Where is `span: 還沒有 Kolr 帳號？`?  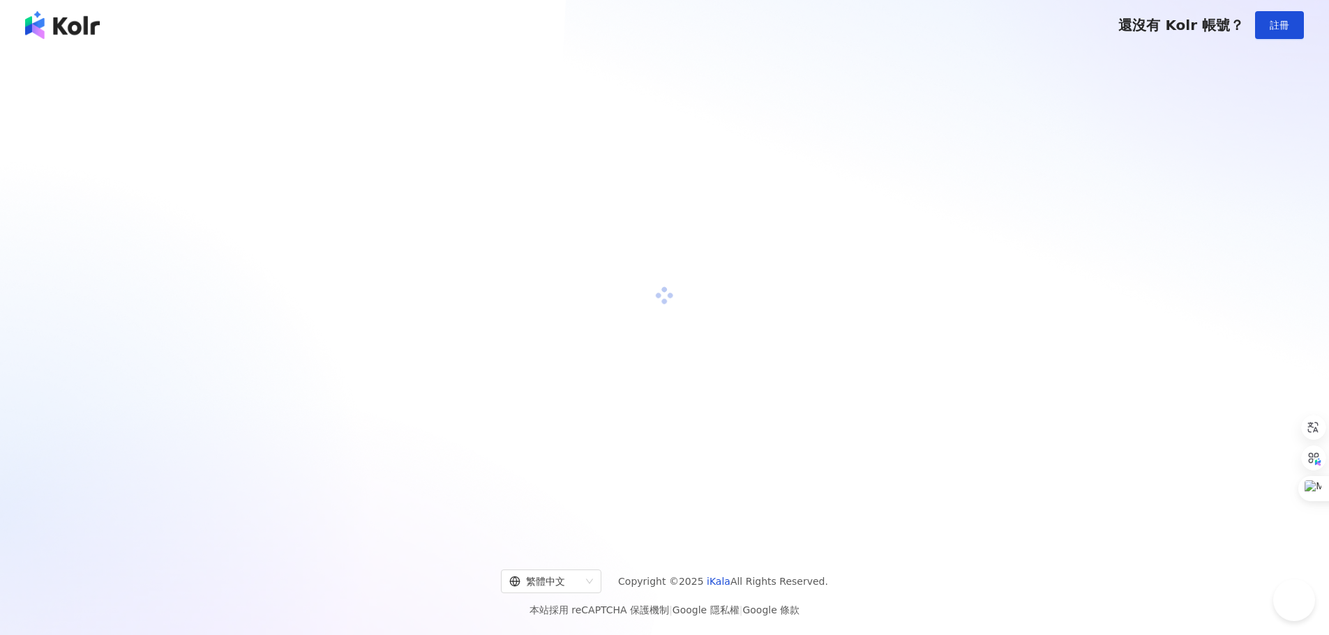 span: 還沒有 Kolr 帳號？ is located at coordinates (1181, 25).